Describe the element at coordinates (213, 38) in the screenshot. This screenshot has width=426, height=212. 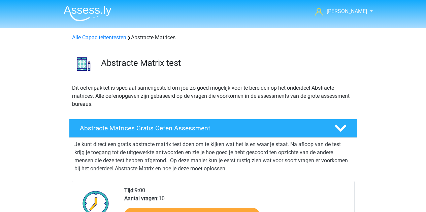
I see `div: Abstracte Matrices` at that location.